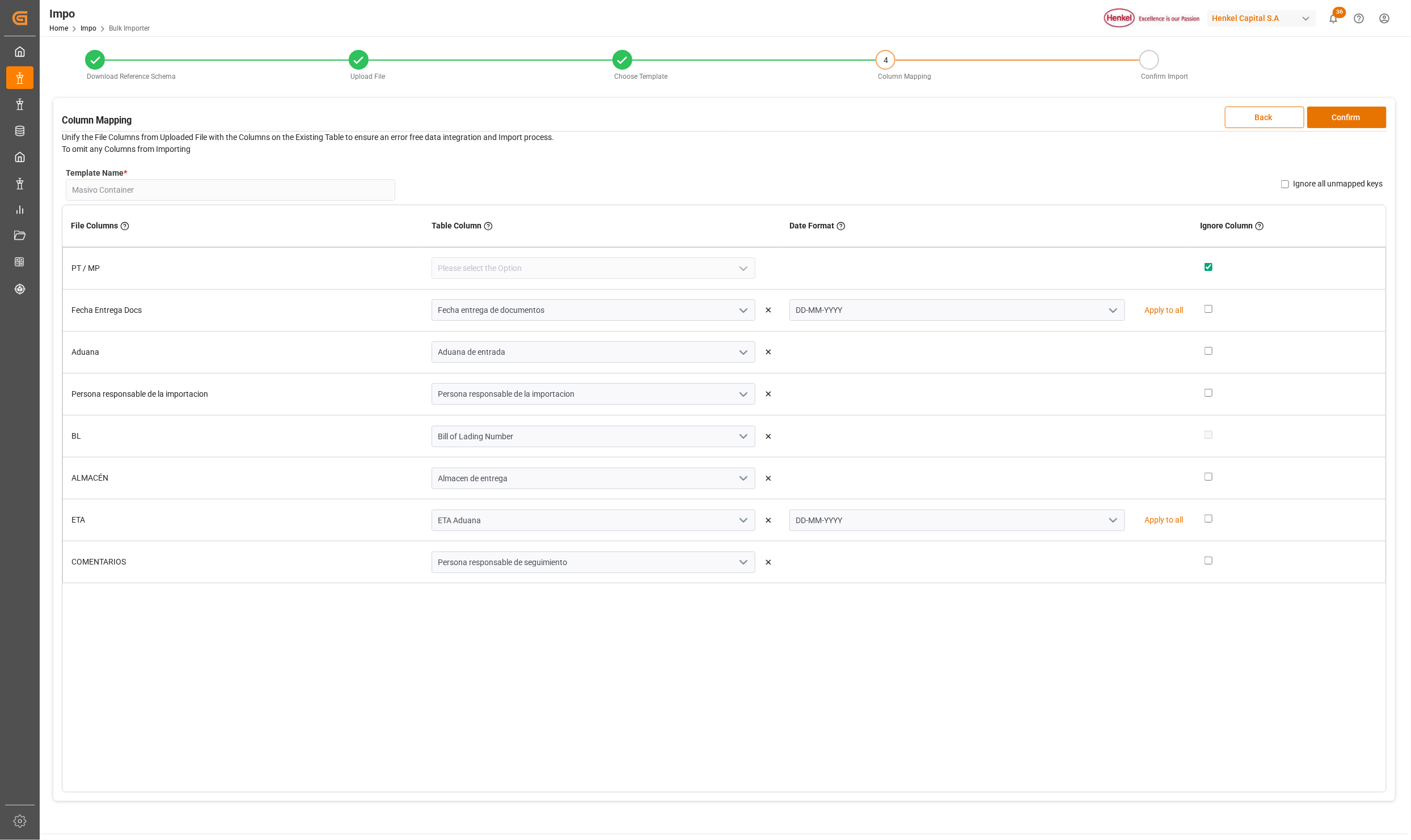  What do you see at coordinates (1152, 18) in the screenshot?
I see `img: Henkel%20logo.jpg_1689854090.jpg` at bounding box center [1152, 18].